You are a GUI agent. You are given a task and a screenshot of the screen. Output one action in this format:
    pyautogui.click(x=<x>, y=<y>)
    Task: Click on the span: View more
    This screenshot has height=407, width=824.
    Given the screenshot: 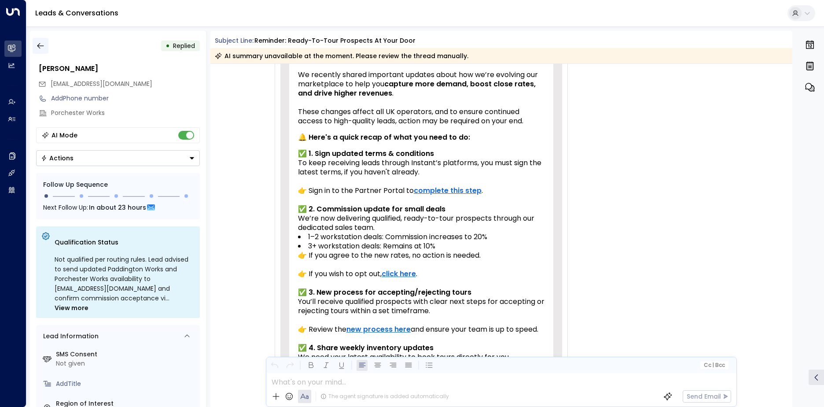 What is the action you would take?
    pyautogui.click(x=71, y=308)
    